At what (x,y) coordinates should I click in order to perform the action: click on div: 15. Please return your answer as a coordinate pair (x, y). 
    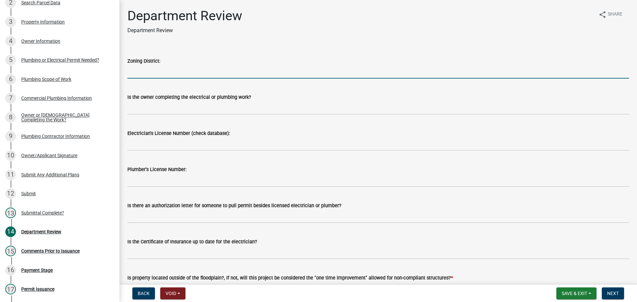
    Looking at the image, I should click on (11, 251).